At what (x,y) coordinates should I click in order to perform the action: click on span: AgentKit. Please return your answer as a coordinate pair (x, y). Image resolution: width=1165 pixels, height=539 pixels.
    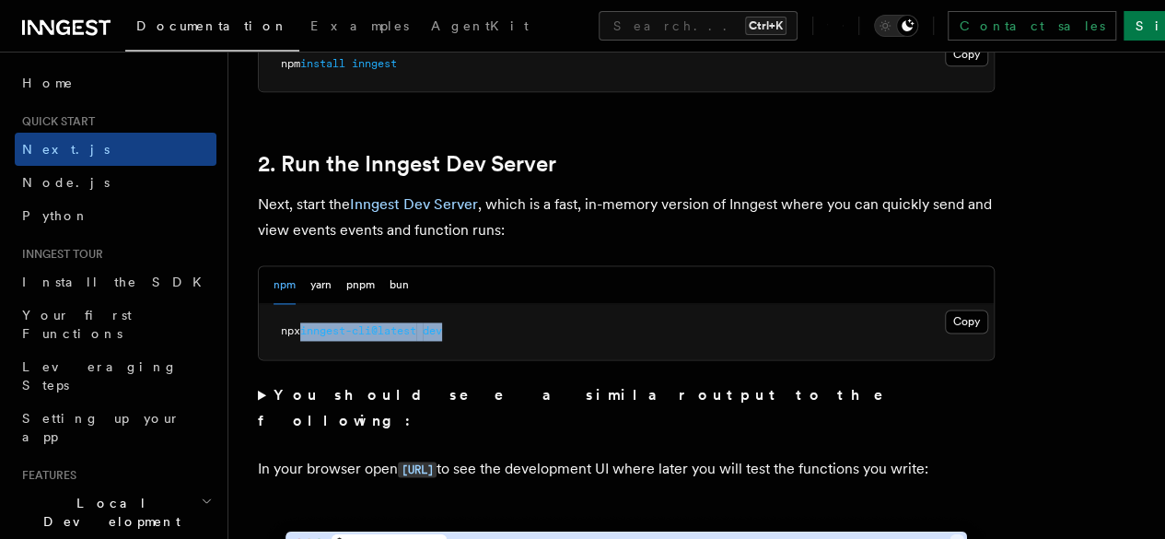
    Looking at the image, I should click on (480, 26).